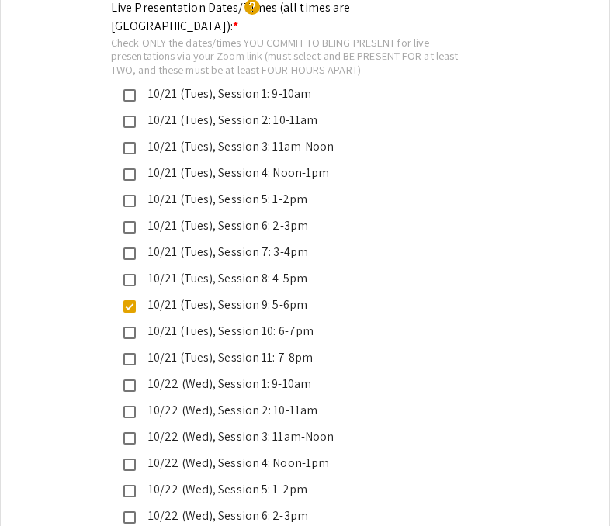 This screenshot has width=610, height=526. Describe the element at coordinates (299, 410) in the screenshot. I see `div: 10/22 (Wed), Session 2: 10-11am` at that location.